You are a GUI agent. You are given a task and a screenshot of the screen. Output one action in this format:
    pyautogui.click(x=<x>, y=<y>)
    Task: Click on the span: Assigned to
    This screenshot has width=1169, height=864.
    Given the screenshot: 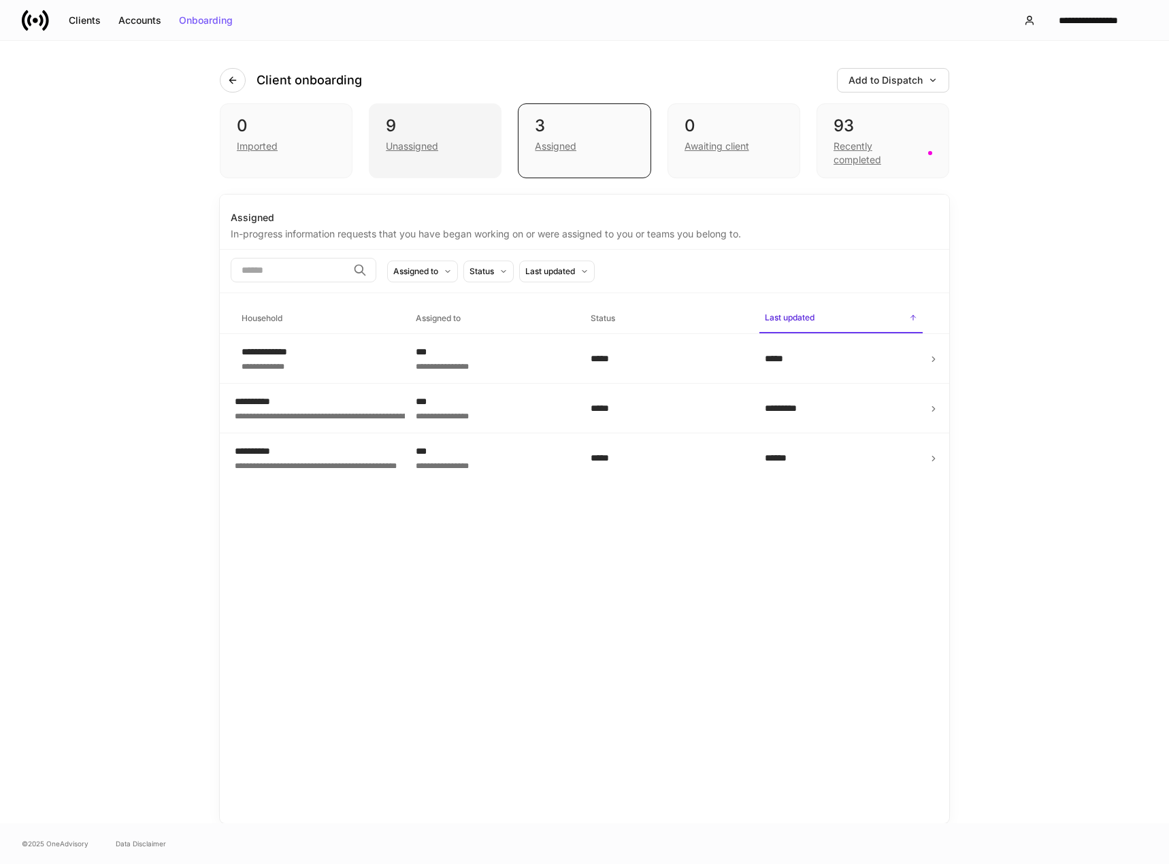 What is the action you would take?
    pyautogui.click(x=492, y=318)
    